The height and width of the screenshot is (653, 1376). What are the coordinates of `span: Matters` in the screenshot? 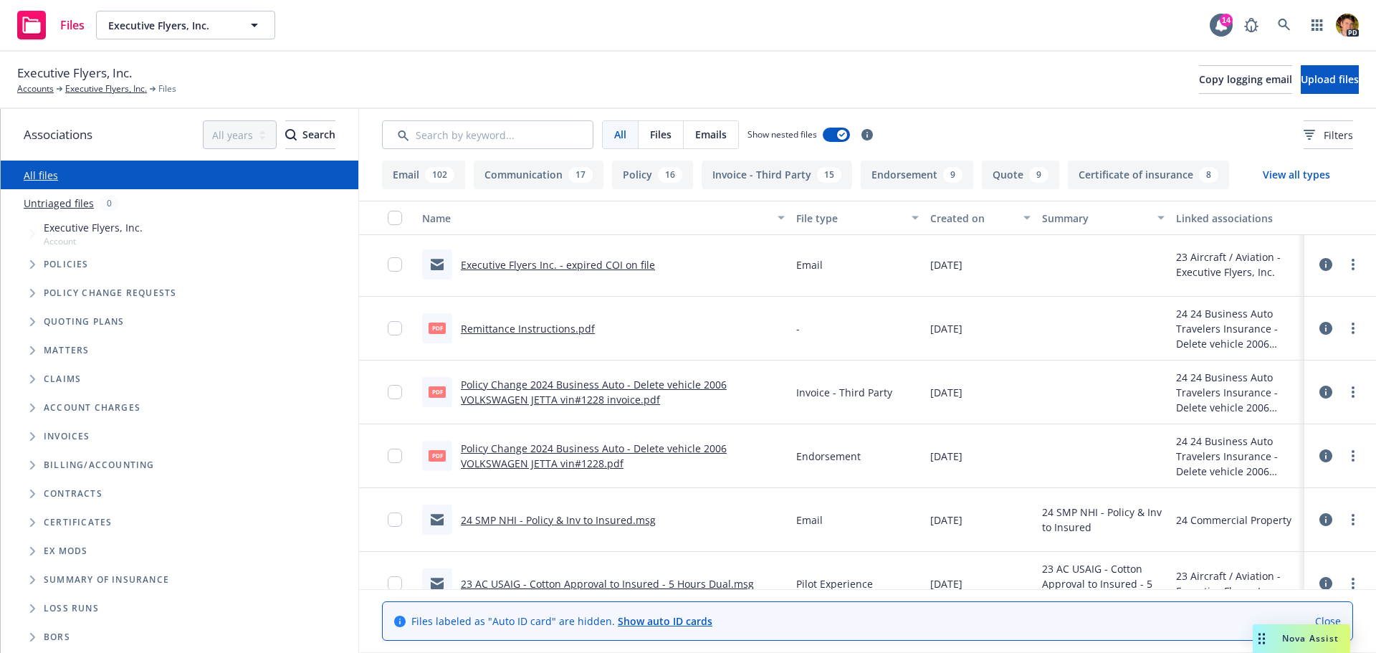 It's located at (66, 350).